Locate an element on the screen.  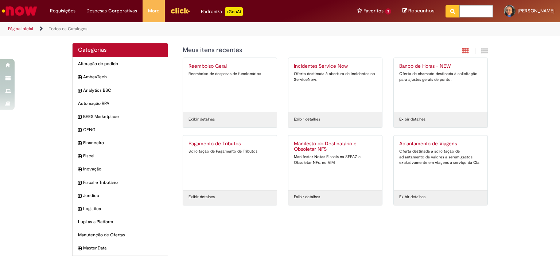
span: AmbevTech is located at coordinates (123, 77).